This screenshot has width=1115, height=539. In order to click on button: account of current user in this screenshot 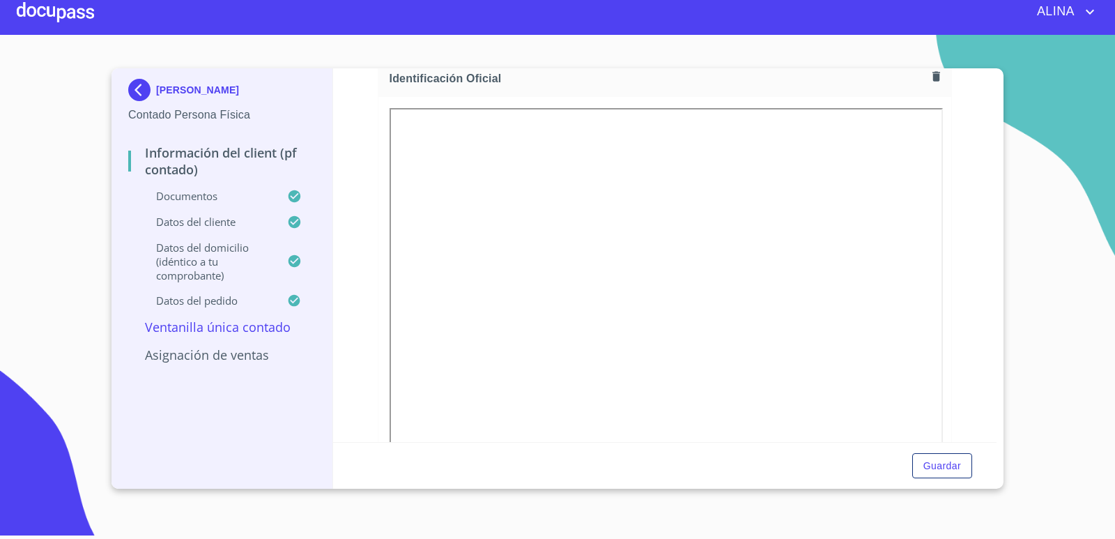, I will do `click(1062, 12)`.